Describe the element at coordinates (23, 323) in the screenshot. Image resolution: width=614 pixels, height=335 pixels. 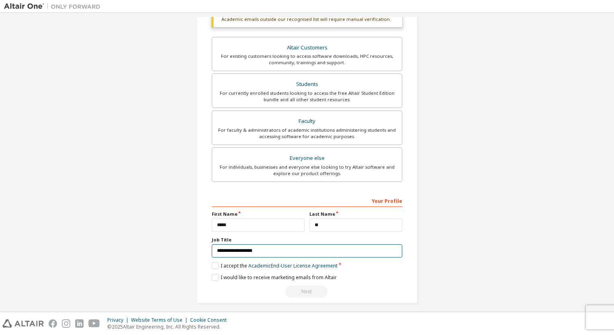
I see `img: altair_logo.svg` at that location.